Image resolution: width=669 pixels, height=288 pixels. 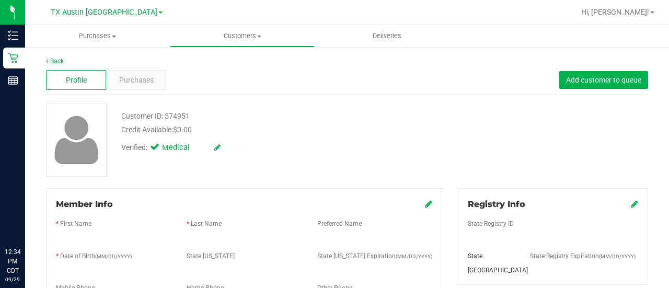 I want to click on span: Deliveries, so click(x=387, y=36).